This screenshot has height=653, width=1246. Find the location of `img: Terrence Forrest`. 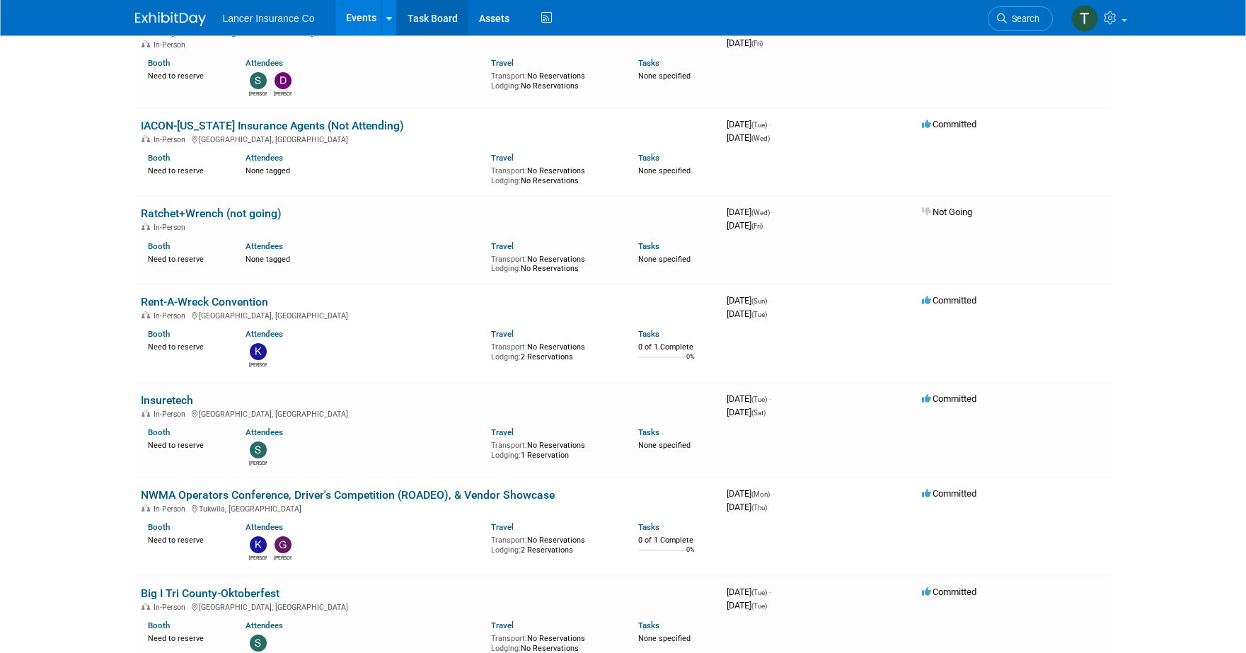

img: Terrence Forrest is located at coordinates (1085, 18).